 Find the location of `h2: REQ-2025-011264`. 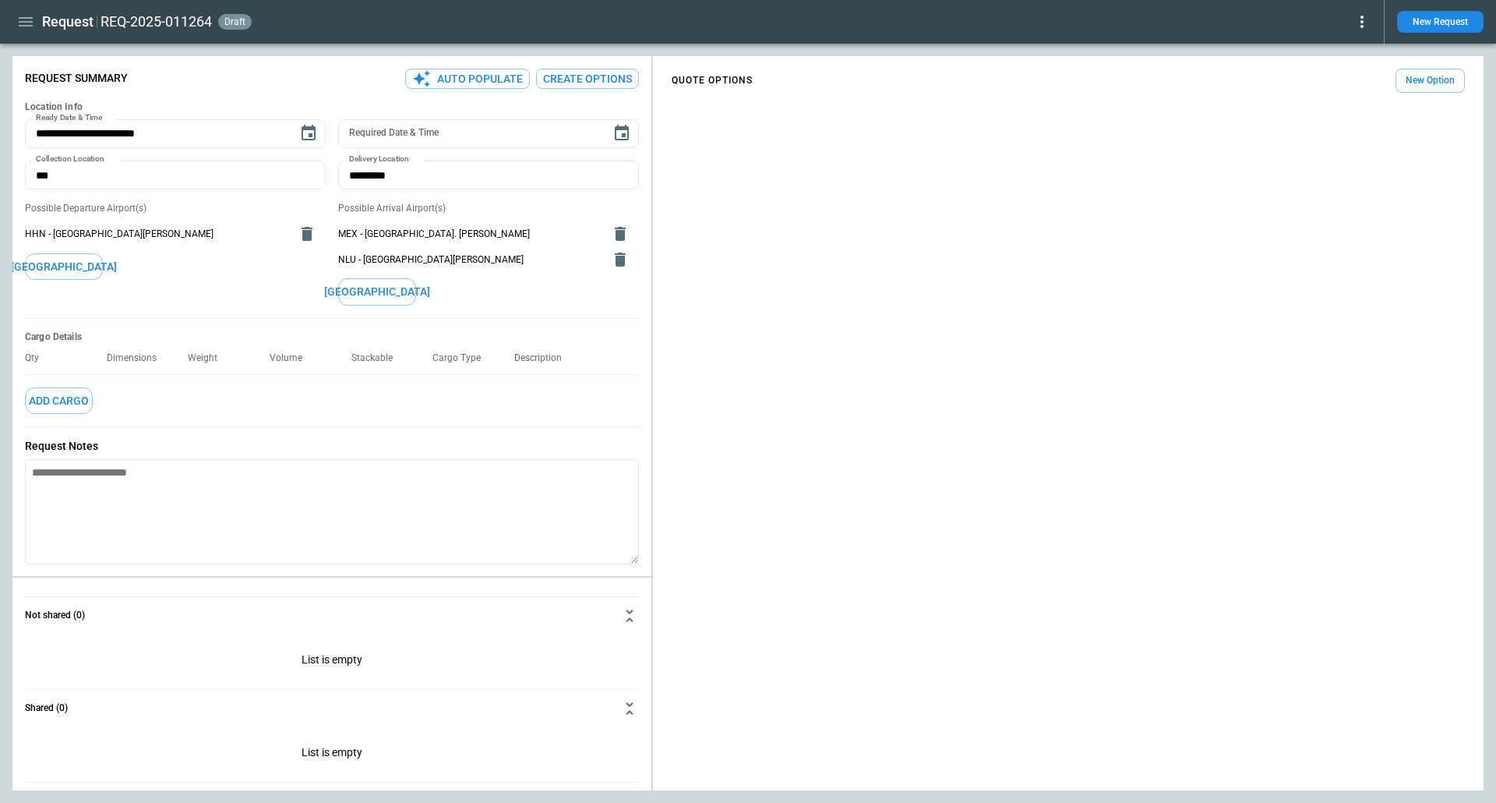

h2: REQ-2025-011264 is located at coordinates (156, 22).